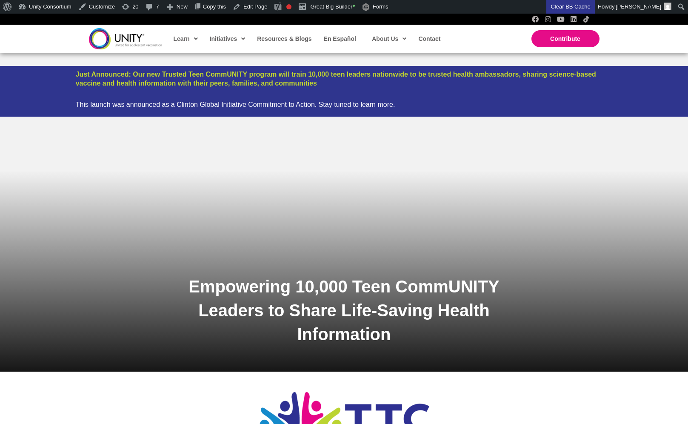  What do you see at coordinates (340, 39) in the screenshot?
I see `span: En Español` at bounding box center [340, 39].